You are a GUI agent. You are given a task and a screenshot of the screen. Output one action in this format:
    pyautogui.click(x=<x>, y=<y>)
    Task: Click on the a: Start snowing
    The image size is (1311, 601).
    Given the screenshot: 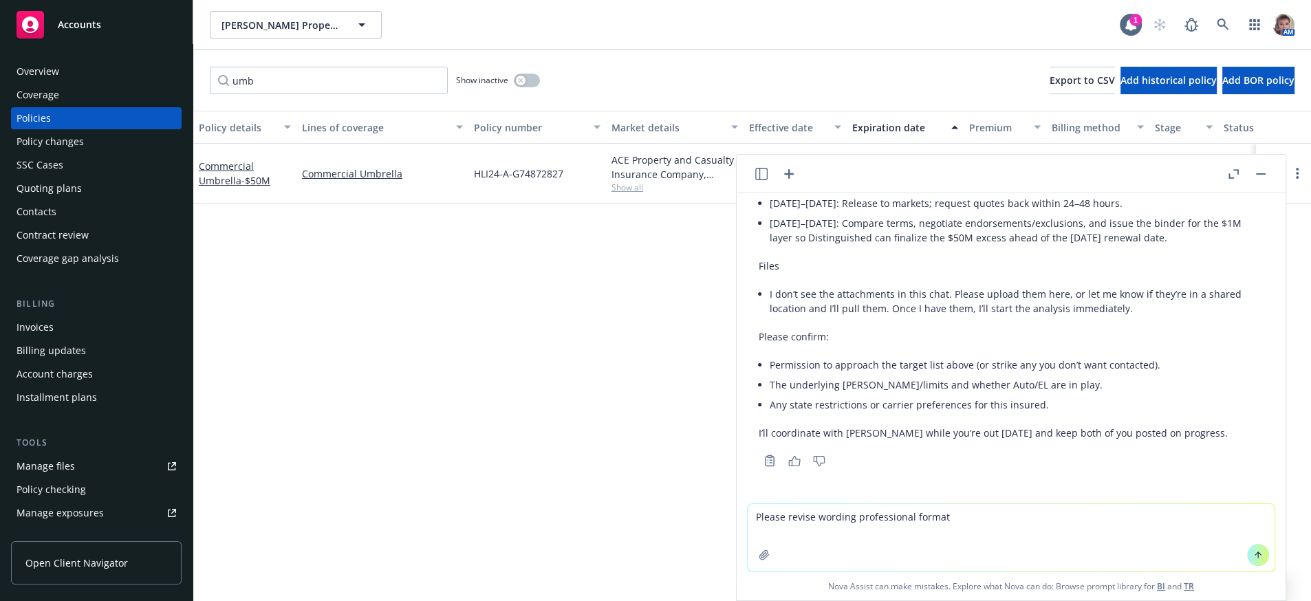 What is the action you would take?
    pyautogui.click(x=1160, y=25)
    